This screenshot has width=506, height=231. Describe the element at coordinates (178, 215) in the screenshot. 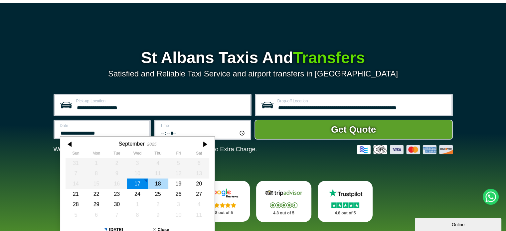

I see `div: 10 October 2025` at that location.